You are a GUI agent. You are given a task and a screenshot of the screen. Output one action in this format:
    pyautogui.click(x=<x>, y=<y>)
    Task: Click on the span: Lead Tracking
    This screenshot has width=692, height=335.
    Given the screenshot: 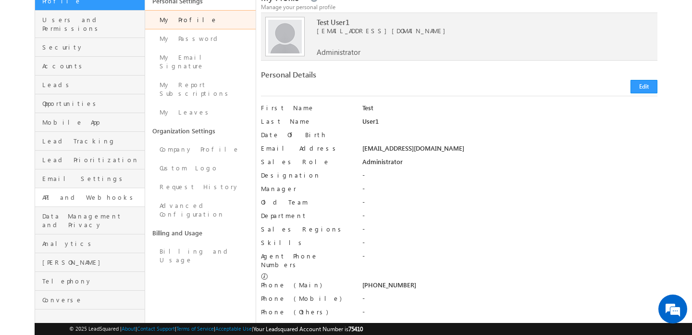 What is the action you would take?
    pyautogui.click(x=92, y=141)
    